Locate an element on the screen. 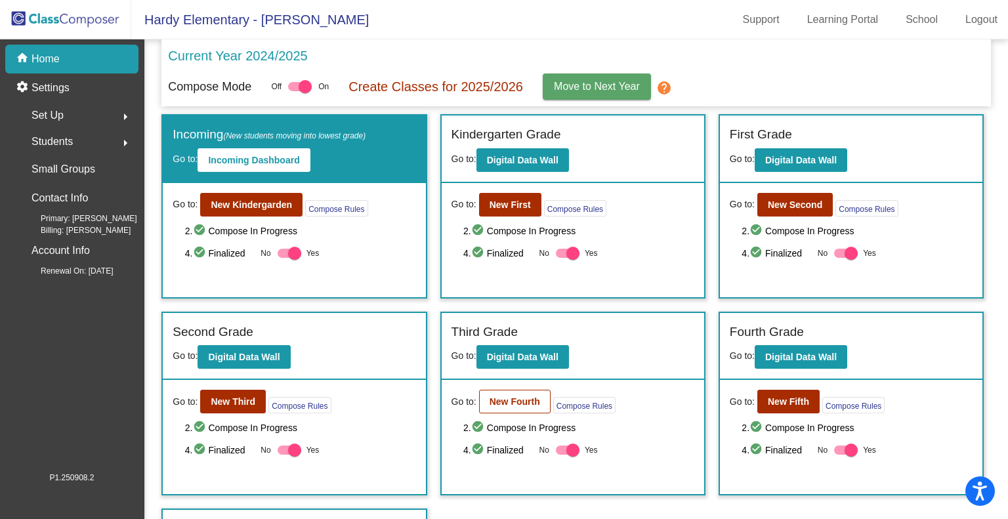 Image resolution: width=1008 pixels, height=519 pixels. button: New Third is located at coordinates (233, 401).